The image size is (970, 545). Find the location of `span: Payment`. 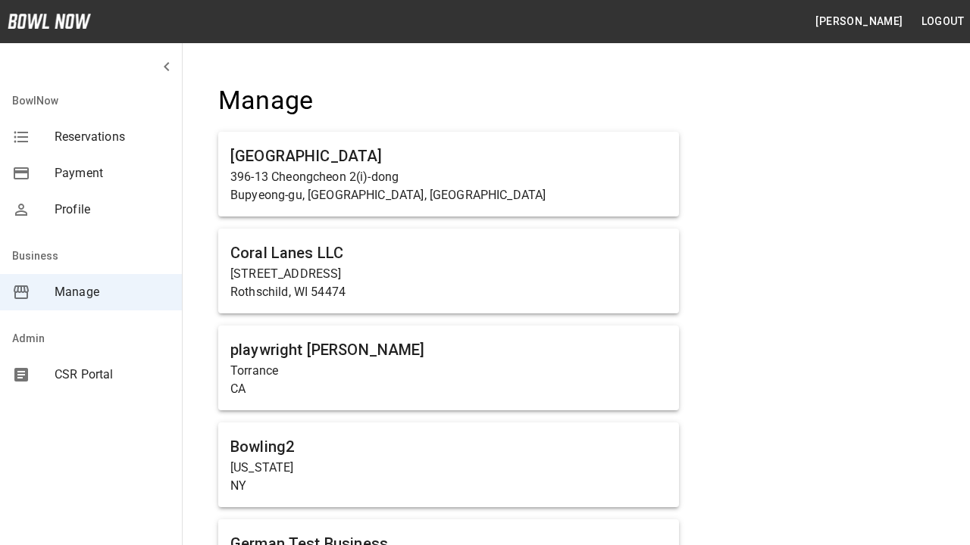

span: Payment is located at coordinates (112, 173).